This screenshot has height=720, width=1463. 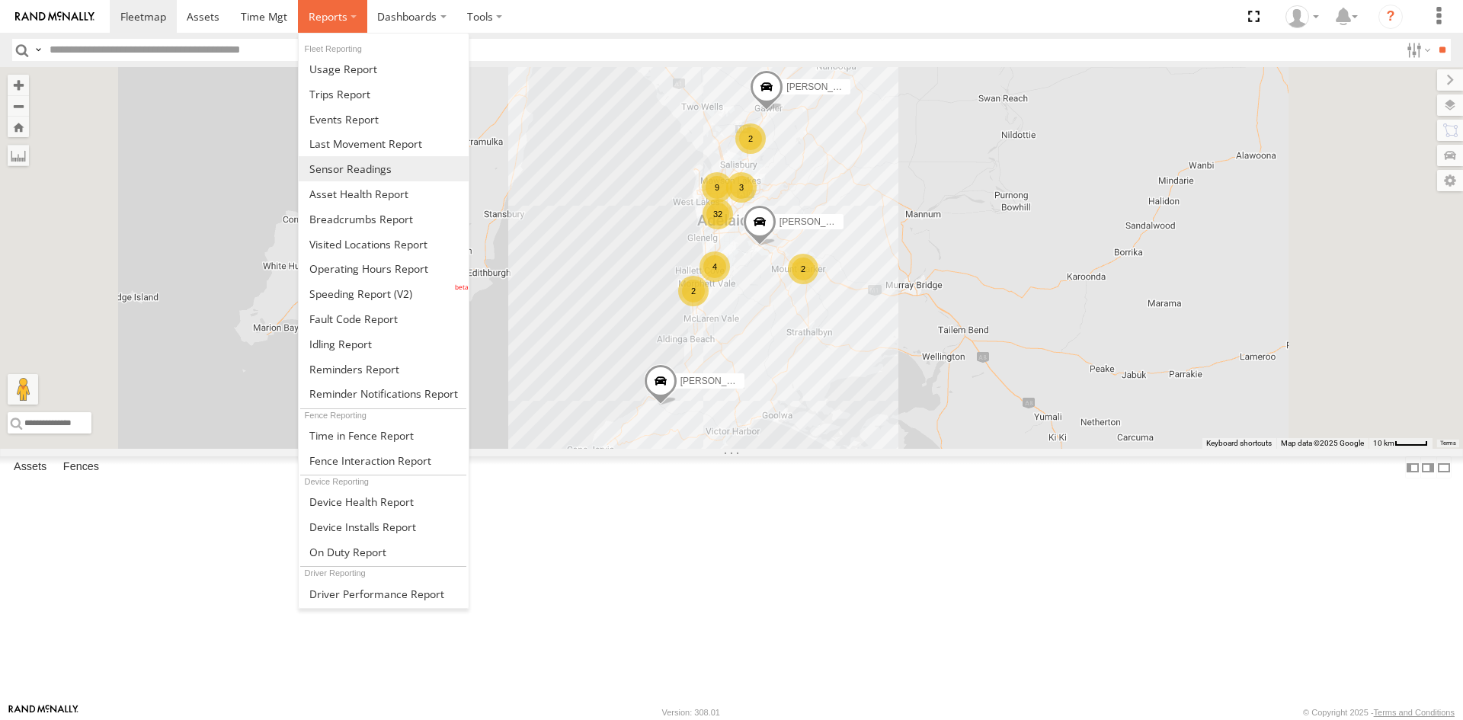 What do you see at coordinates (383, 369) in the screenshot?
I see `a: Reminders Report` at bounding box center [383, 369].